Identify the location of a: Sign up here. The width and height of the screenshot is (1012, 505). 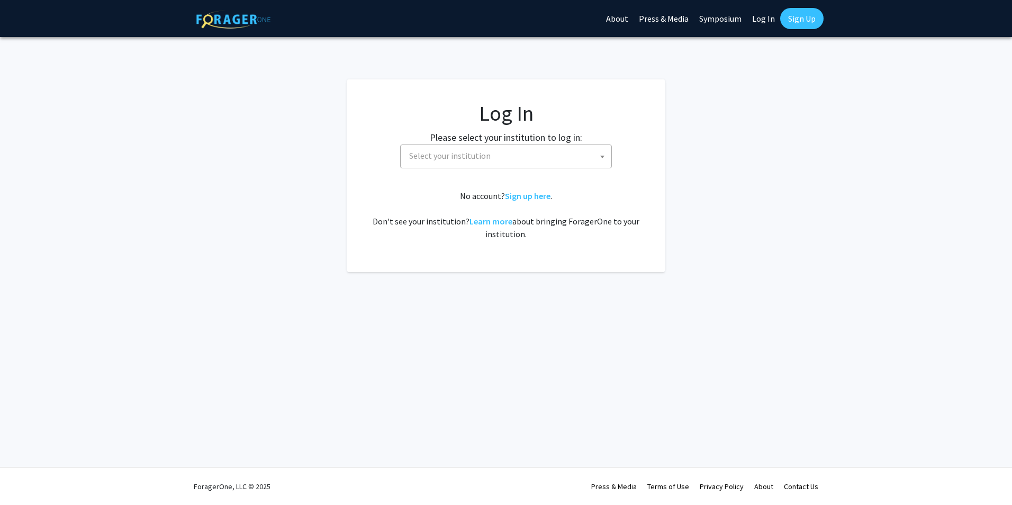
(528, 196).